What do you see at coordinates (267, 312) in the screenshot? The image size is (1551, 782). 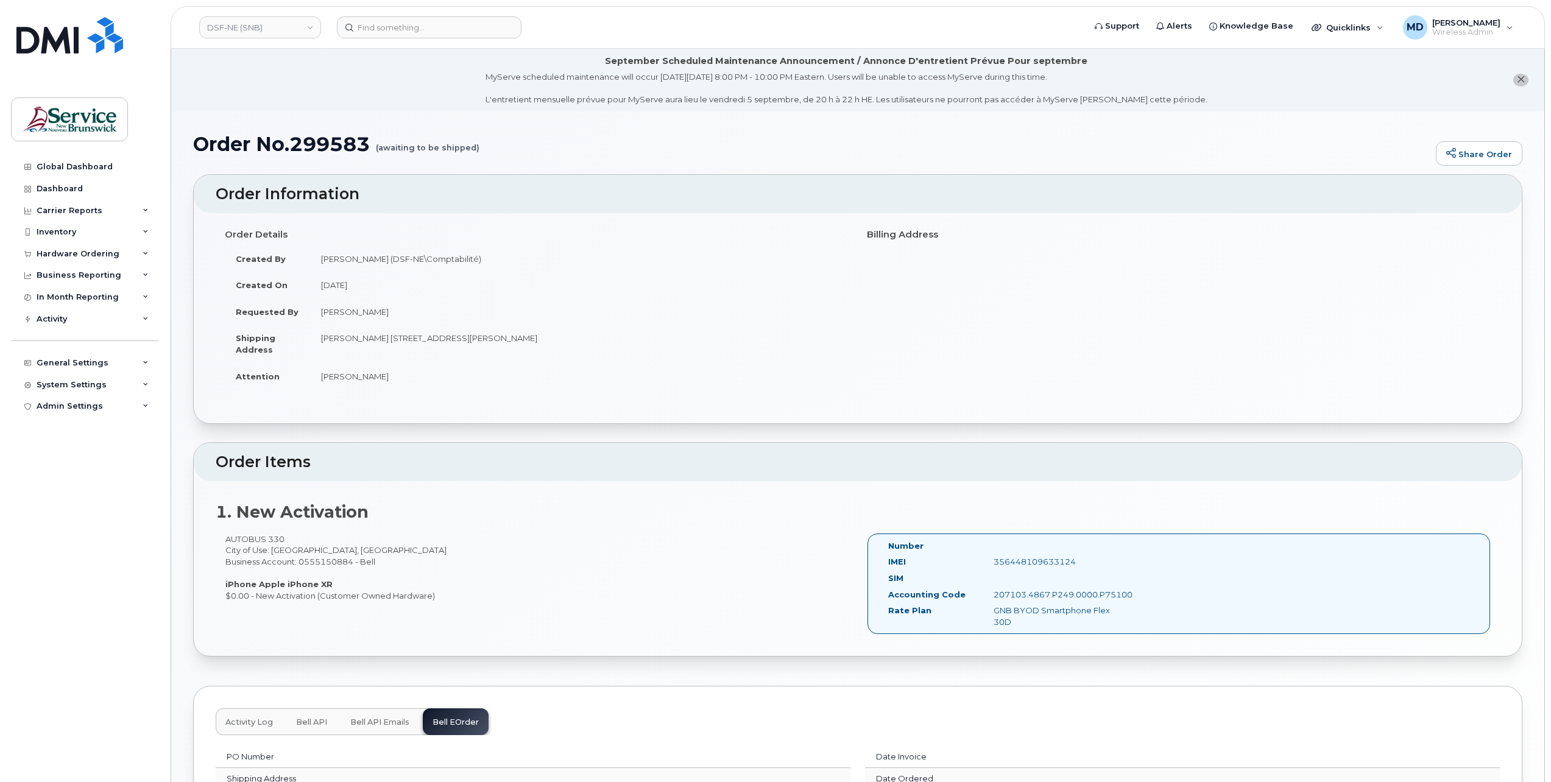 I see `strong: Requested By` at bounding box center [267, 312].